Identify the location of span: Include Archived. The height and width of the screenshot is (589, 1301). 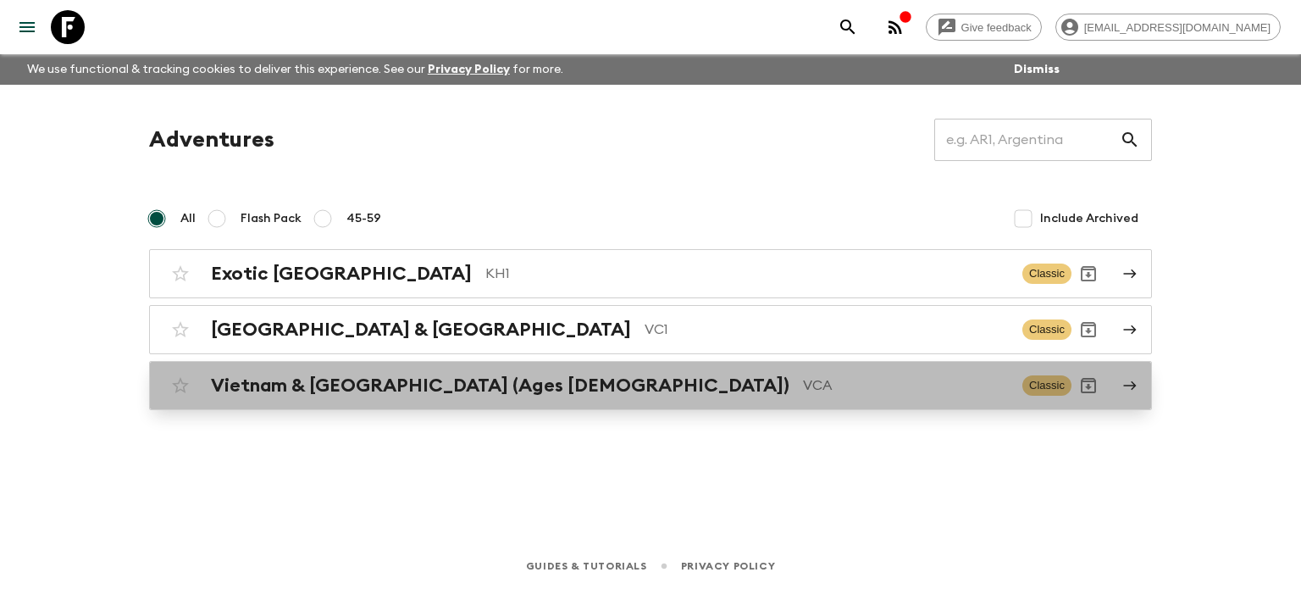
(1089, 218).